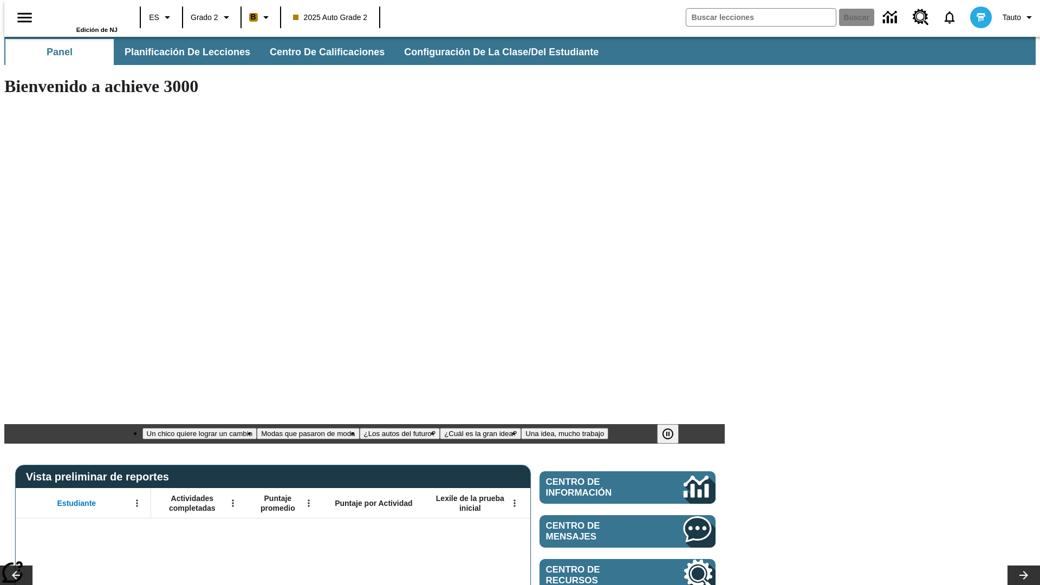  I want to click on span: Estudiante, so click(77, 503).